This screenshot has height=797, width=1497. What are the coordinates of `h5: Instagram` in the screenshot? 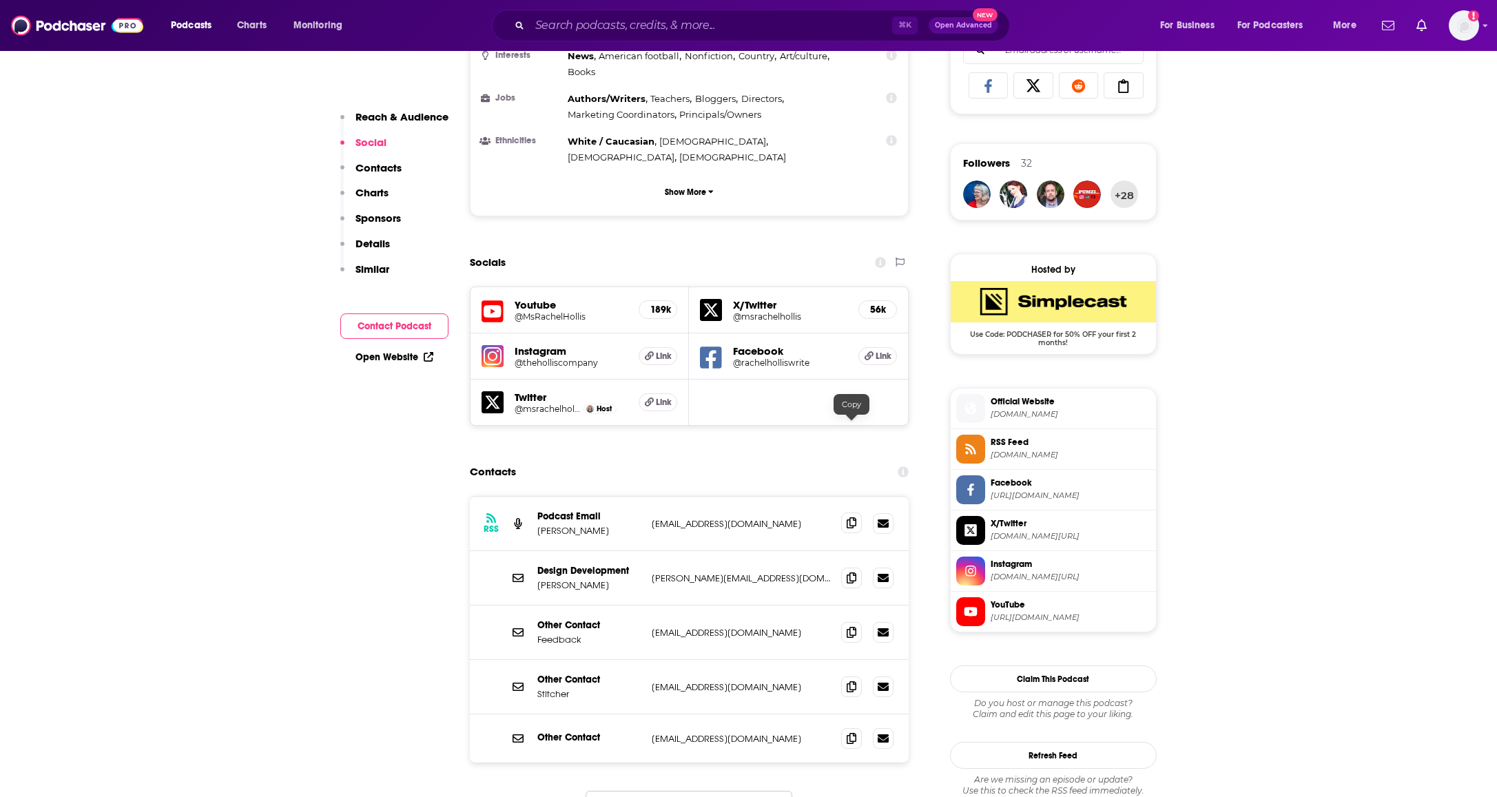 It's located at (571, 351).